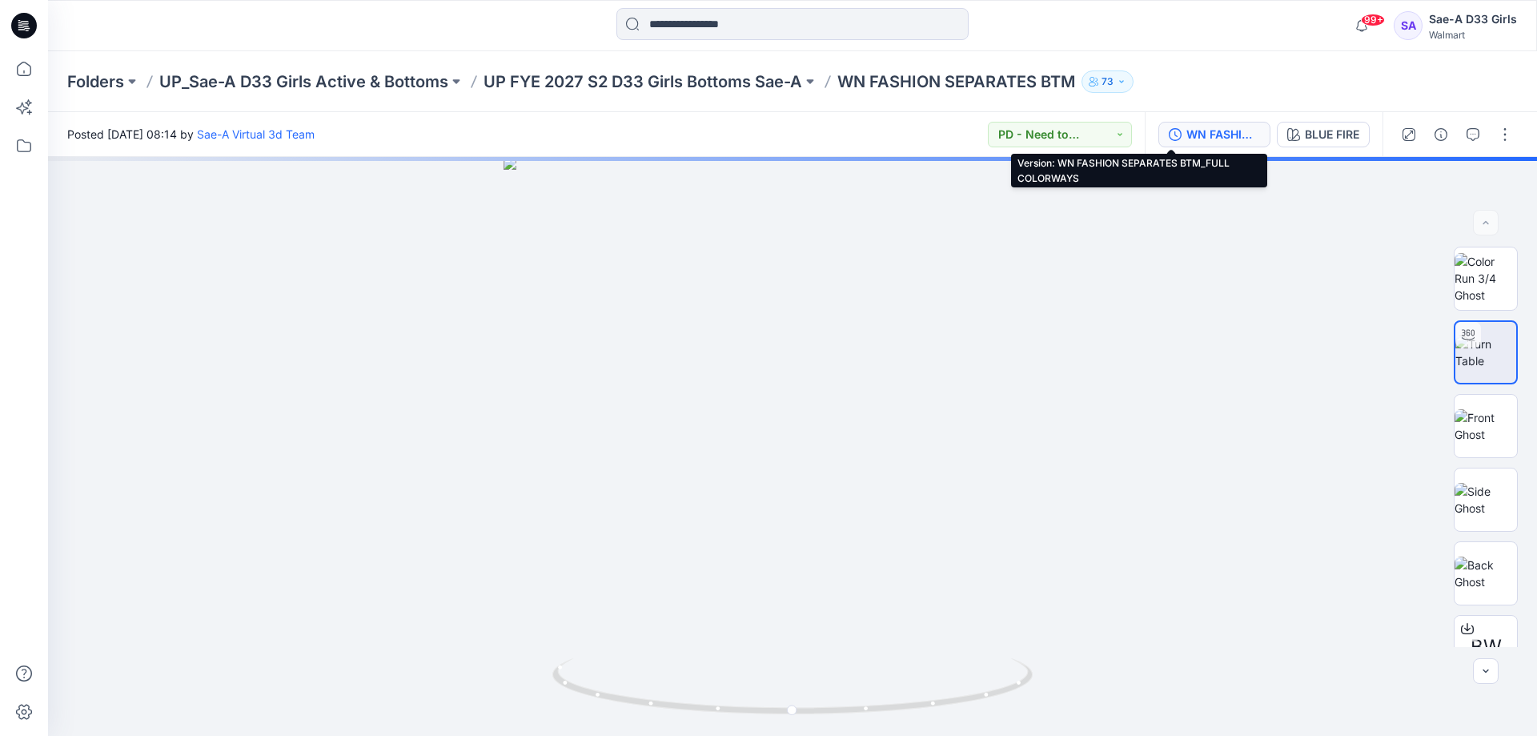 This screenshot has width=1537, height=736. What do you see at coordinates (255, 134) in the screenshot?
I see `a: Sae-A Virtual 3d Team` at bounding box center [255, 134].